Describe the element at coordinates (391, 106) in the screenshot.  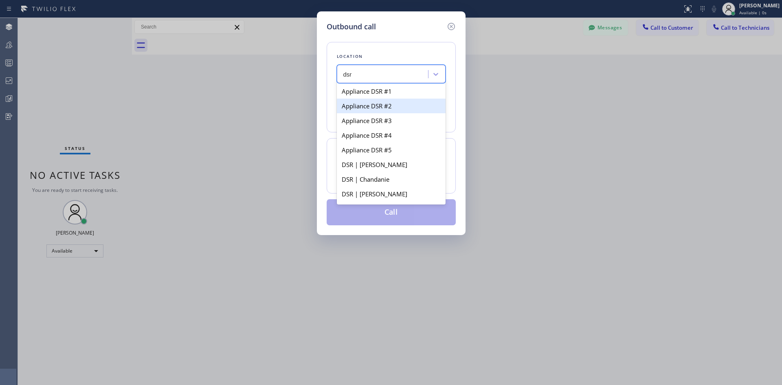
I see `div: Appliance DSR #2` at that location.